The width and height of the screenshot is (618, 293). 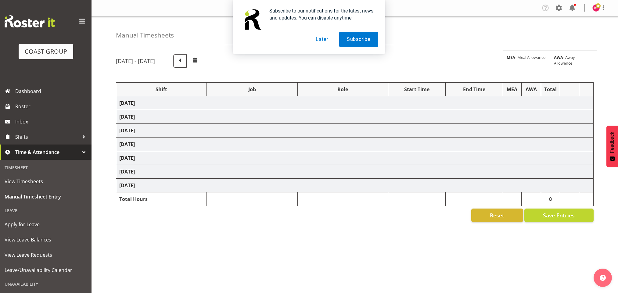 I want to click on a: Apply for Leave, so click(x=46, y=225).